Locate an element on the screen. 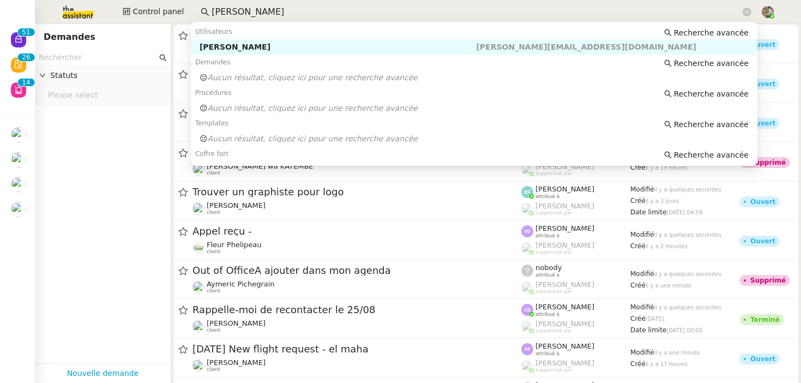 This screenshot has height=383, width=801. nz-badge-sup: 26 is located at coordinates (26, 57).